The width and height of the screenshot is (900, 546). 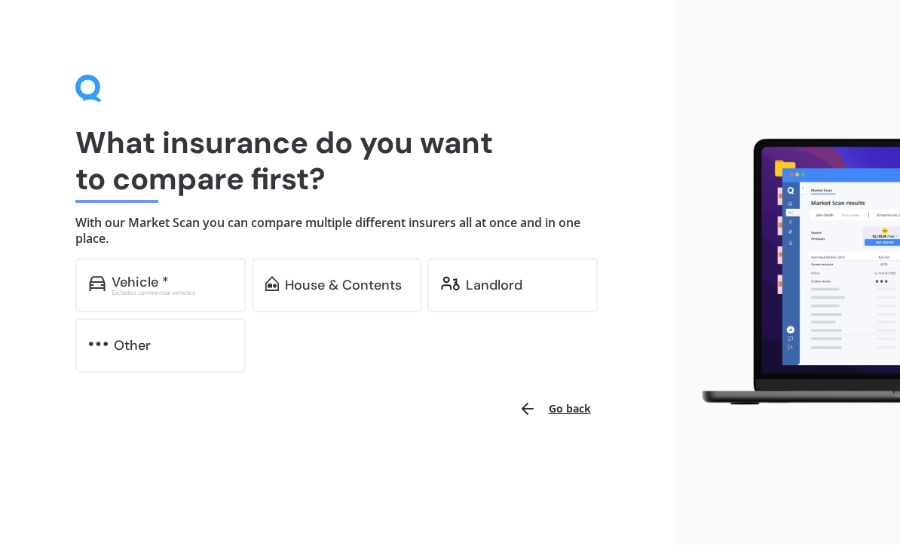 I want to click on div: Other, so click(x=132, y=346).